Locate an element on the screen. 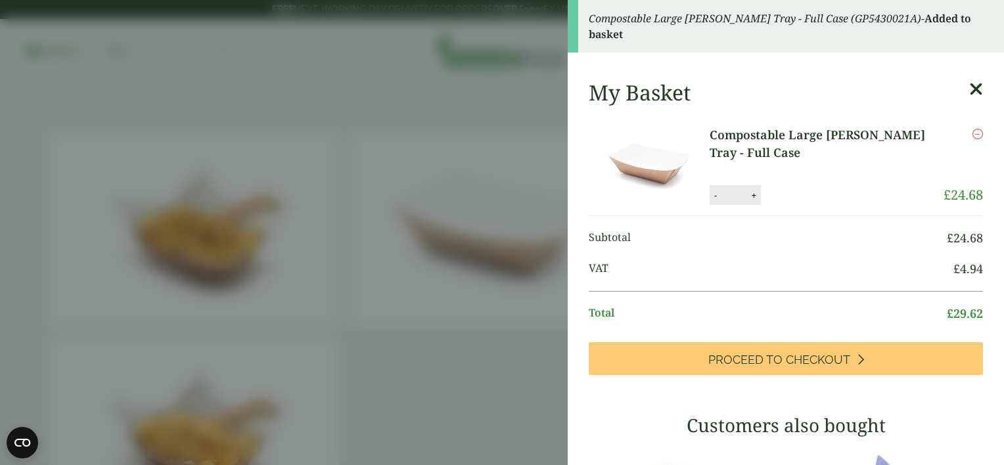 Image resolution: width=1004 pixels, height=465 pixels. span: VAT is located at coordinates (770, 269).